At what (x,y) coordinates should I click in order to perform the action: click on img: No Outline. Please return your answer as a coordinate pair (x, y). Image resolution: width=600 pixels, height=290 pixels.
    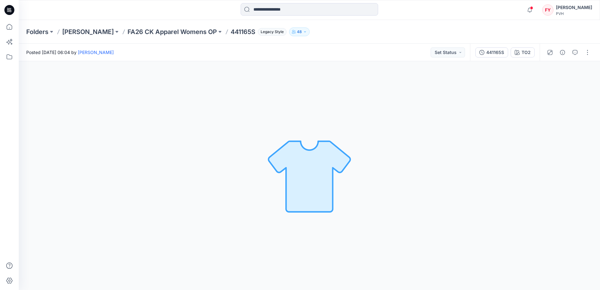
    Looking at the image, I should click on (309, 176).